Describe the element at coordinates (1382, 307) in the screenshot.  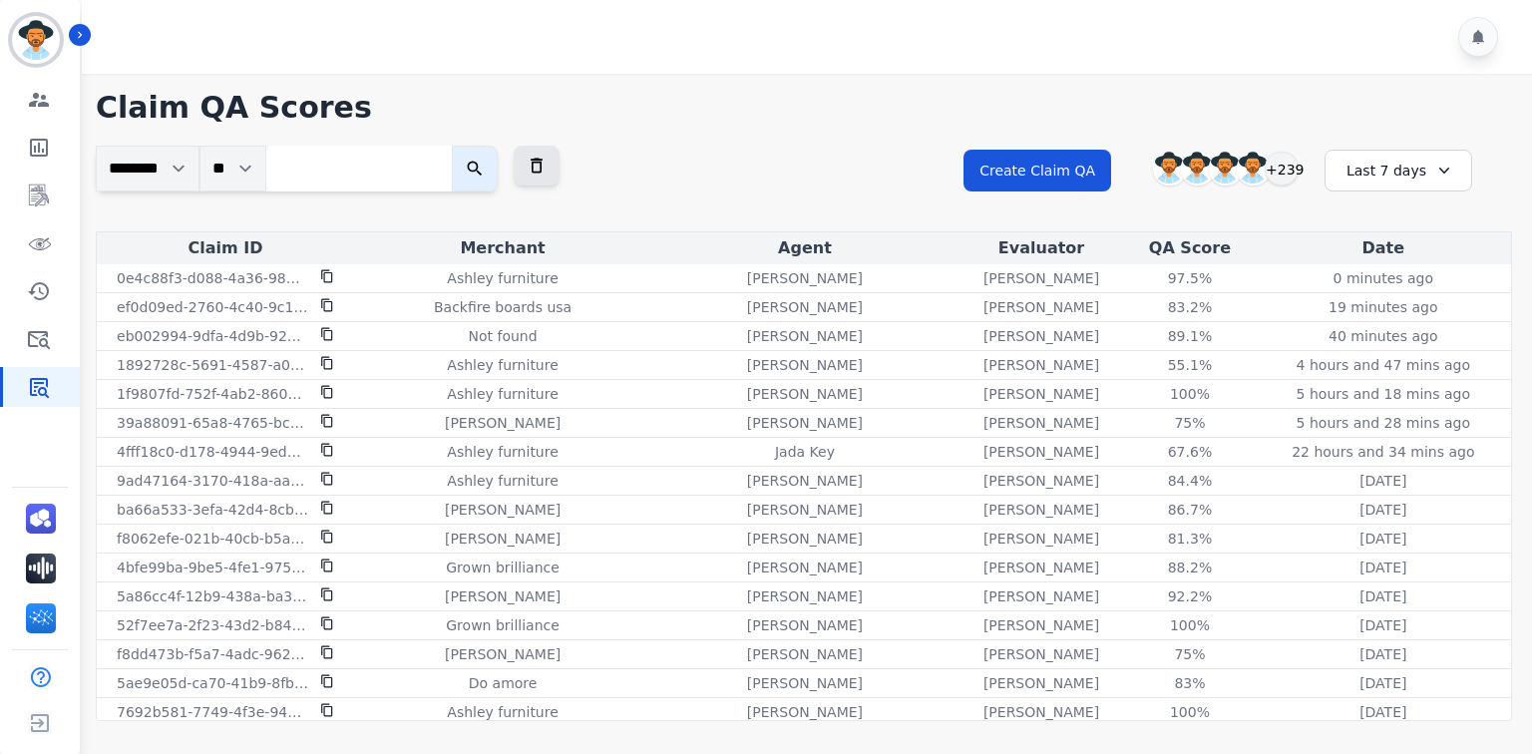
I see `p: 19 minutes ago` at that location.